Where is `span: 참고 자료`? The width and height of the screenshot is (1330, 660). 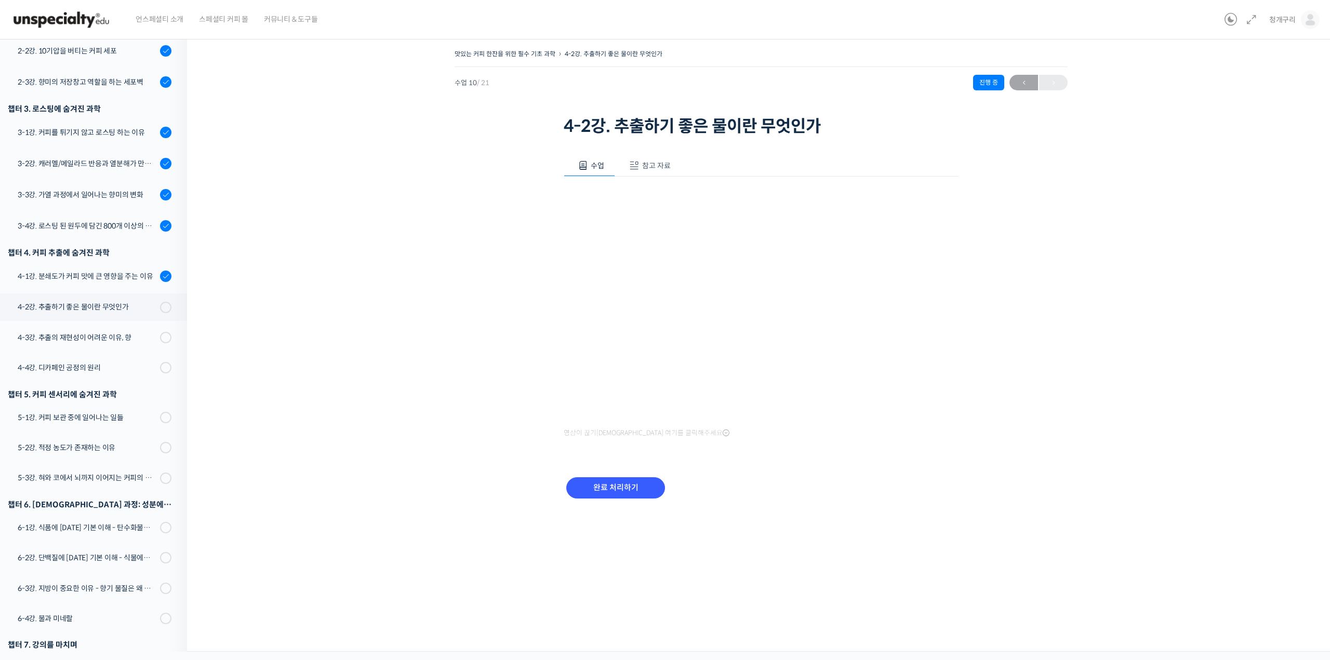 span: 참고 자료 is located at coordinates (656, 166).